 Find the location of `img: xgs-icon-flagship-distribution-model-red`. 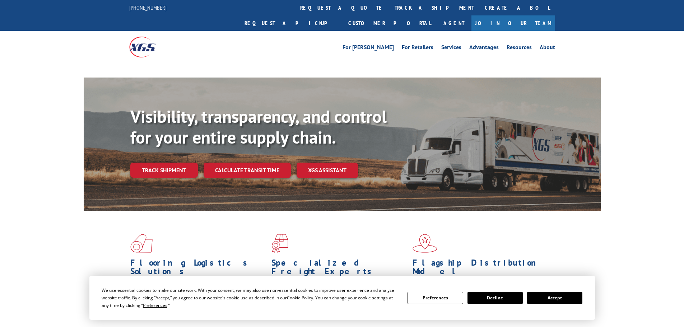

img: xgs-icon-flagship-distribution-model-red is located at coordinates (425, 243).